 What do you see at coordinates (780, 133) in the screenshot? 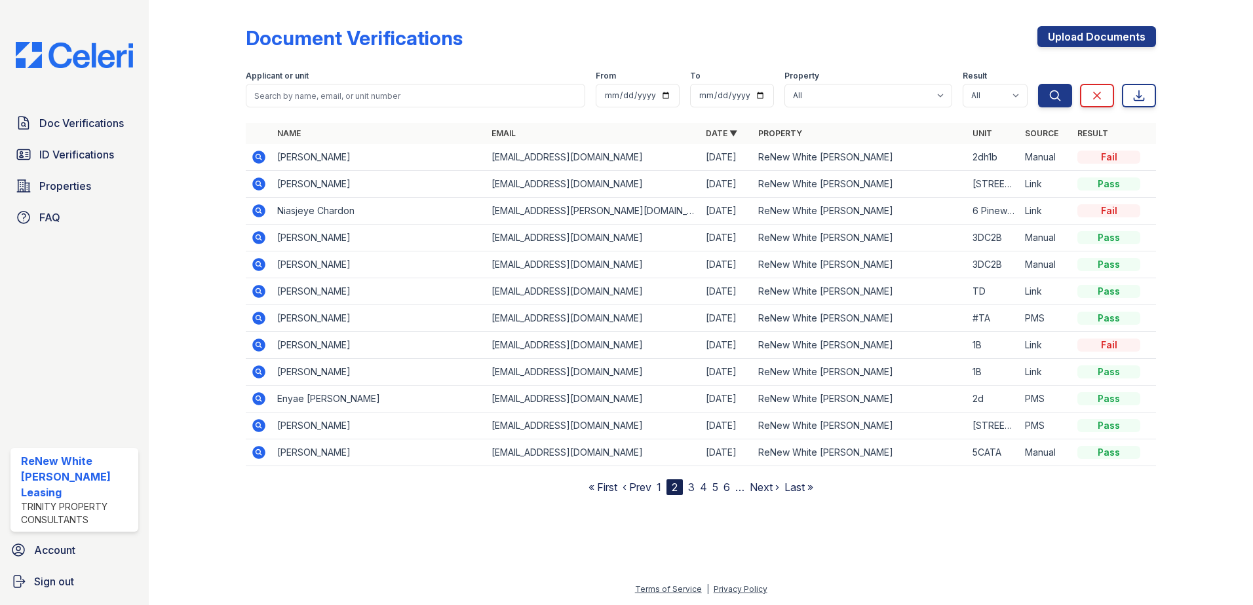
I see `a: Property` at bounding box center [780, 133].